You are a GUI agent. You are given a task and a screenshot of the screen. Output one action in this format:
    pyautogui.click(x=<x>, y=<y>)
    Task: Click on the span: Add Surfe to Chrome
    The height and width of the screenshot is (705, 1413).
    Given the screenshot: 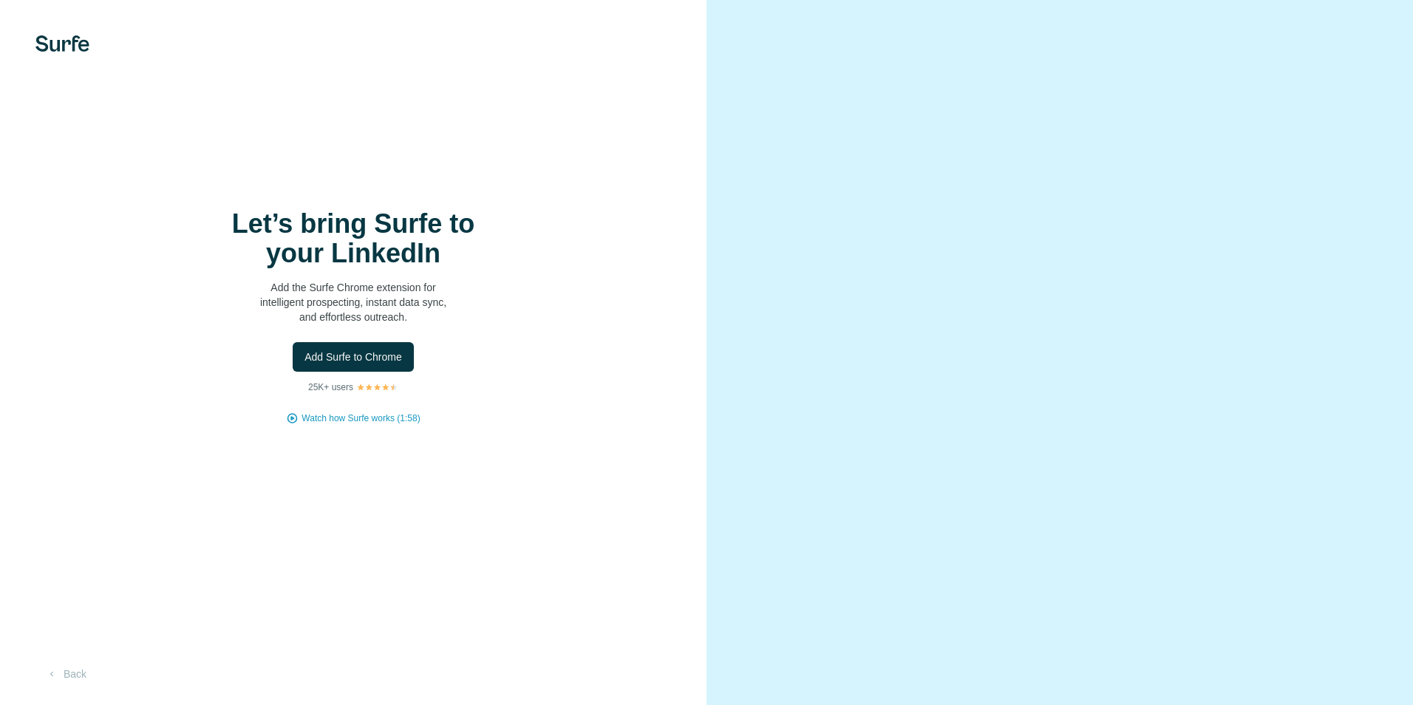 What is the action you would take?
    pyautogui.click(x=353, y=357)
    